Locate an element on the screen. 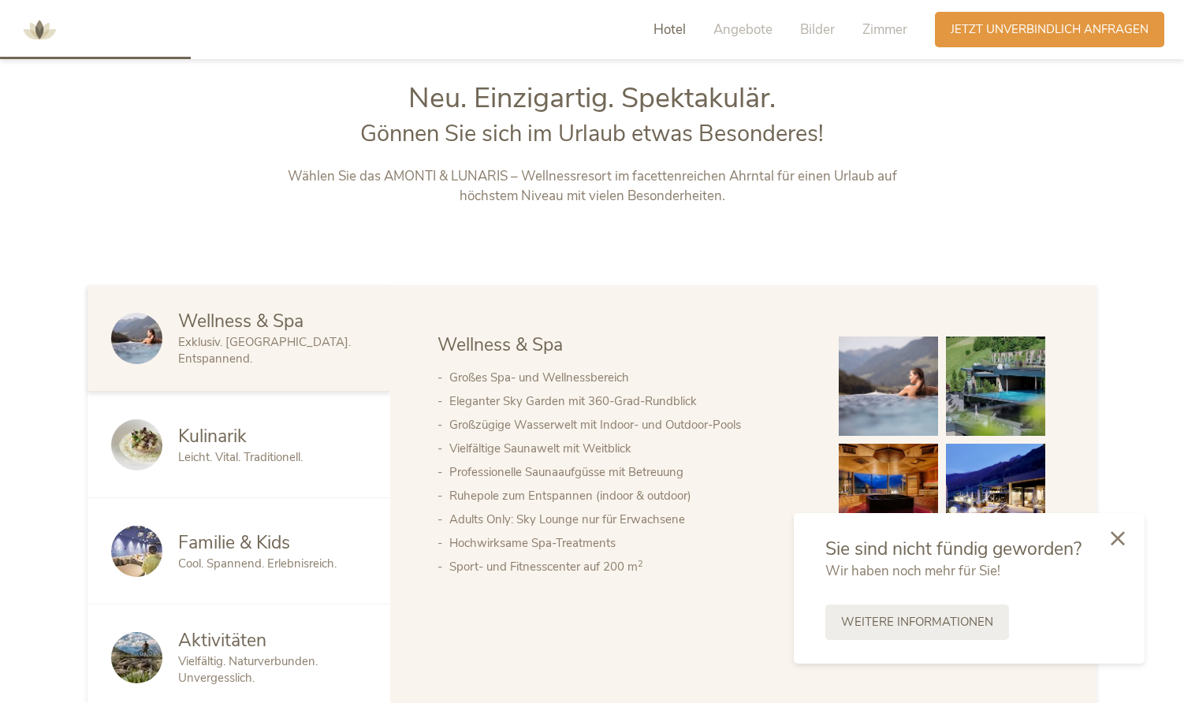  li: Großzügige Wasserwelt mit Indoor- und Outdoor-Pools is located at coordinates (628, 425).